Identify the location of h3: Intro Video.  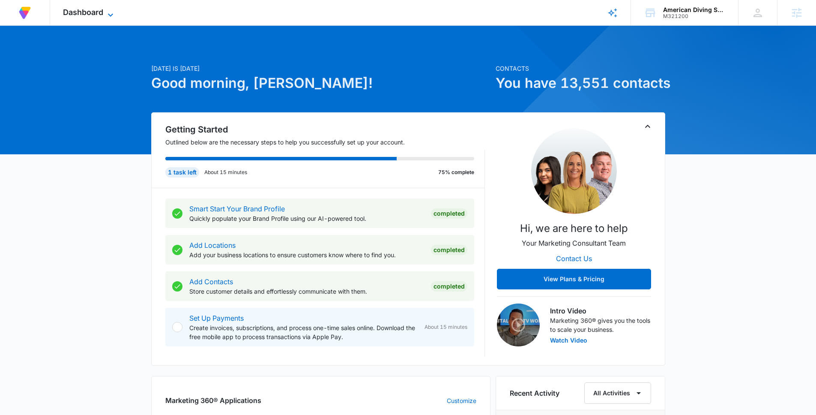
(600, 310).